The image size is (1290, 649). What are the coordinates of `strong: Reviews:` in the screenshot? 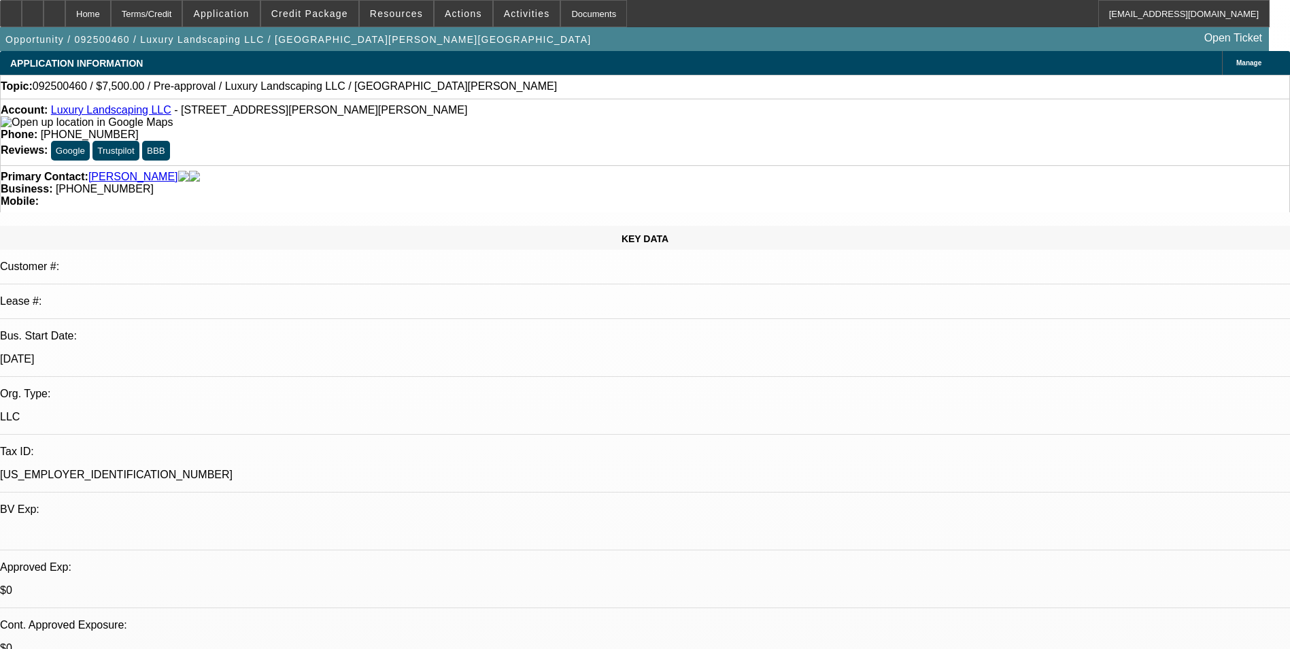 It's located at (24, 150).